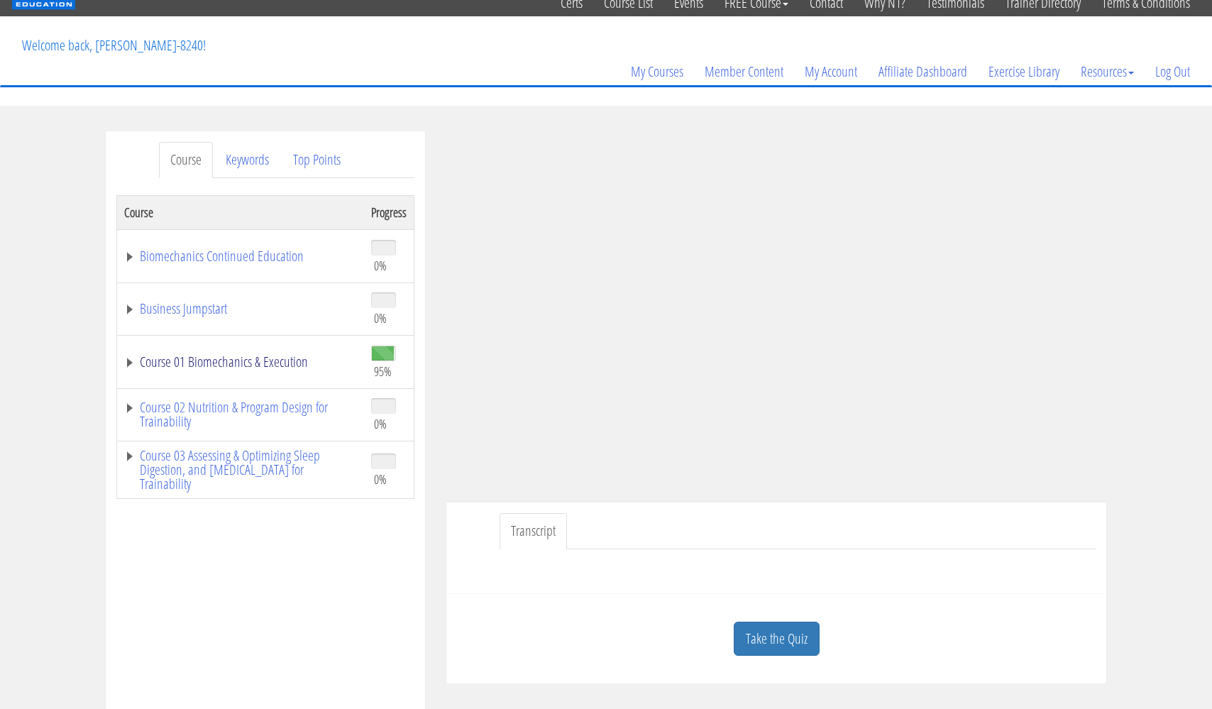 This screenshot has width=1212, height=709. What do you see at coordinates (382, 371) in the screenshot?
I see `span: 95%` at bounding box center [382, 371].